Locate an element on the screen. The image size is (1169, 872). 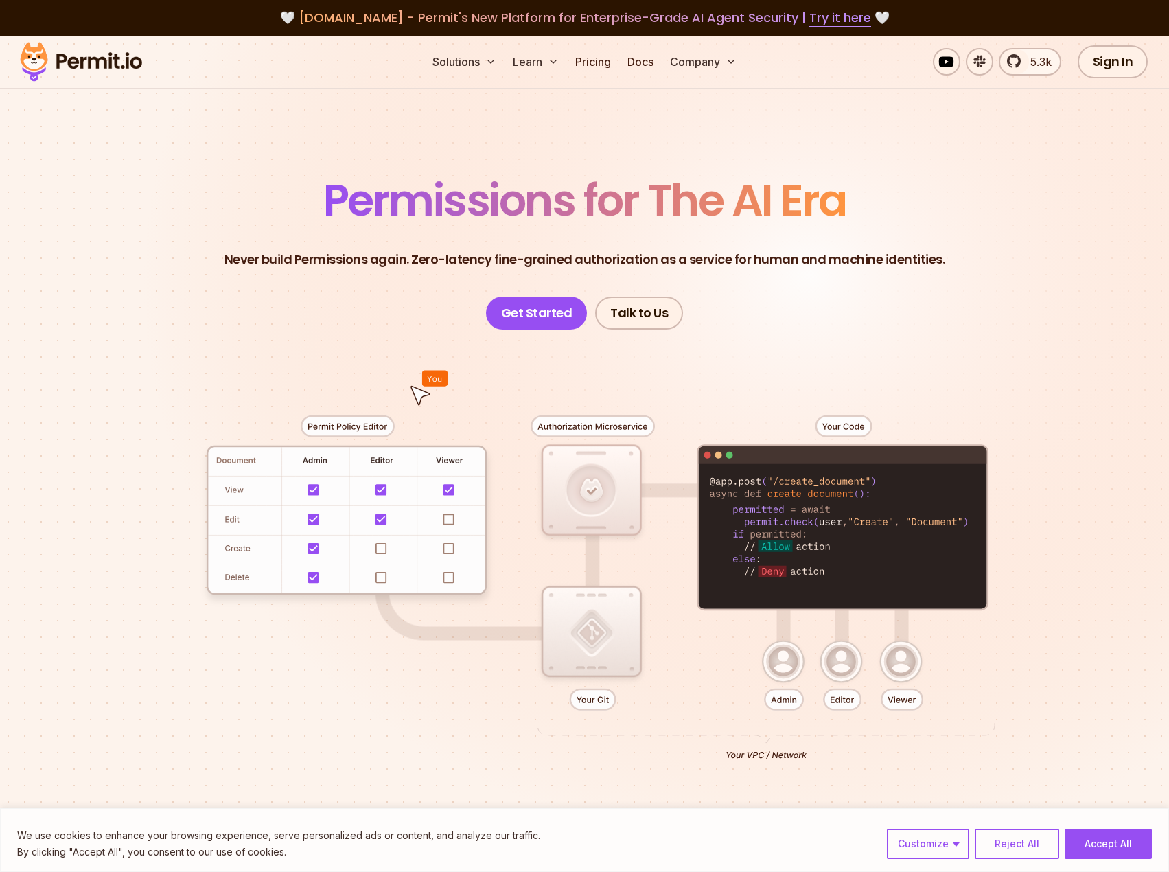
button: Learn is located at coordinates (535, 62).